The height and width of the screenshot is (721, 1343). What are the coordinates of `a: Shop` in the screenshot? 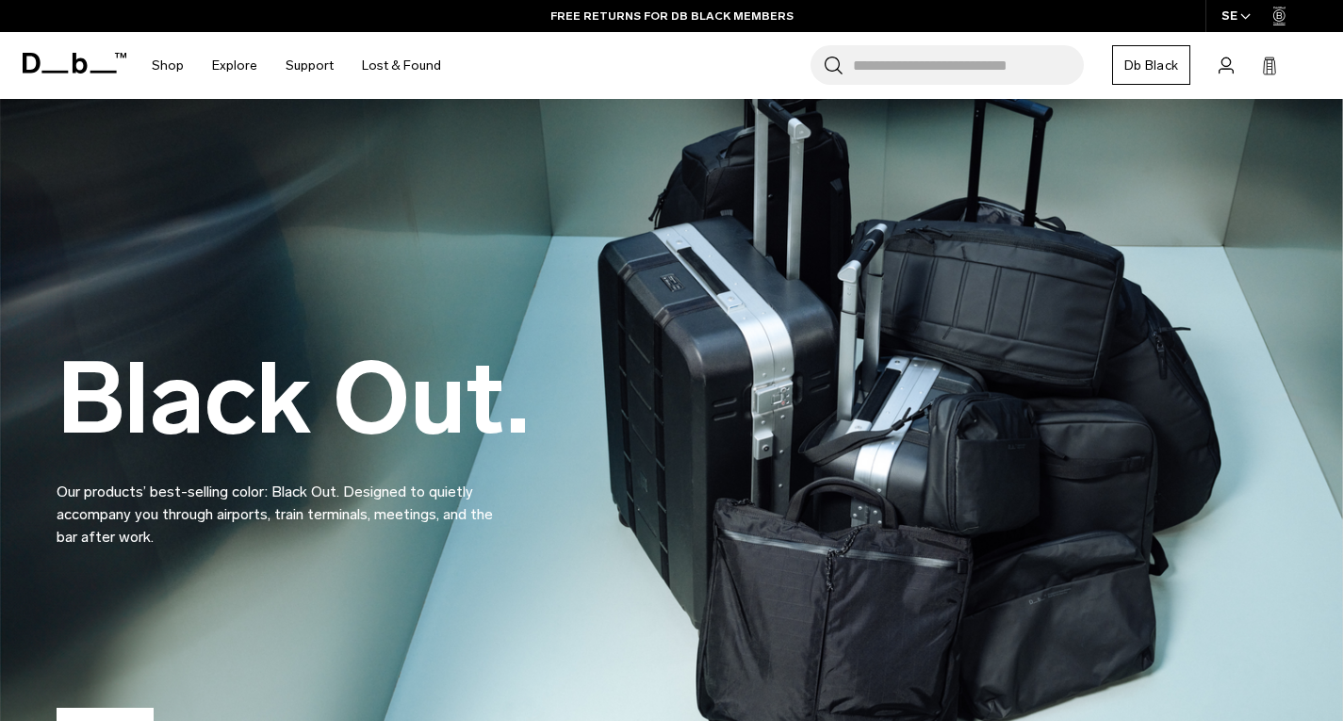 It's located at (168, 65).